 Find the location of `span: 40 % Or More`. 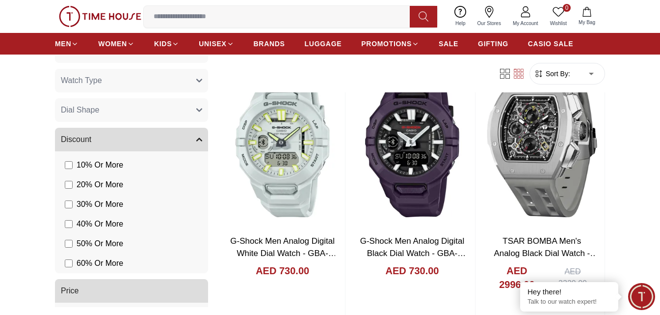

span: 40 % Or More is located at coordinates (100, 224).